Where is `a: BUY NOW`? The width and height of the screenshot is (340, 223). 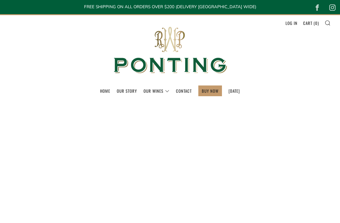 a: BUY NOW is located at coordinates (210, 91).